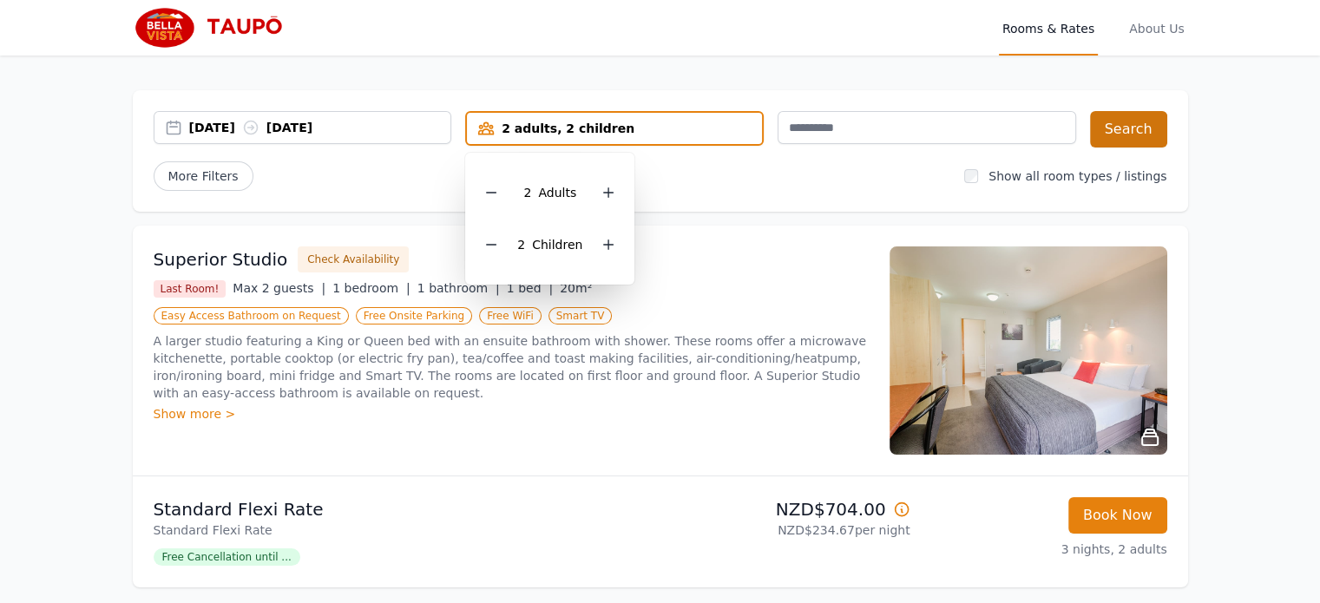 This screenshot has height=603, width=1320. I want to click on span: Free WiFi, so click(510, 316).